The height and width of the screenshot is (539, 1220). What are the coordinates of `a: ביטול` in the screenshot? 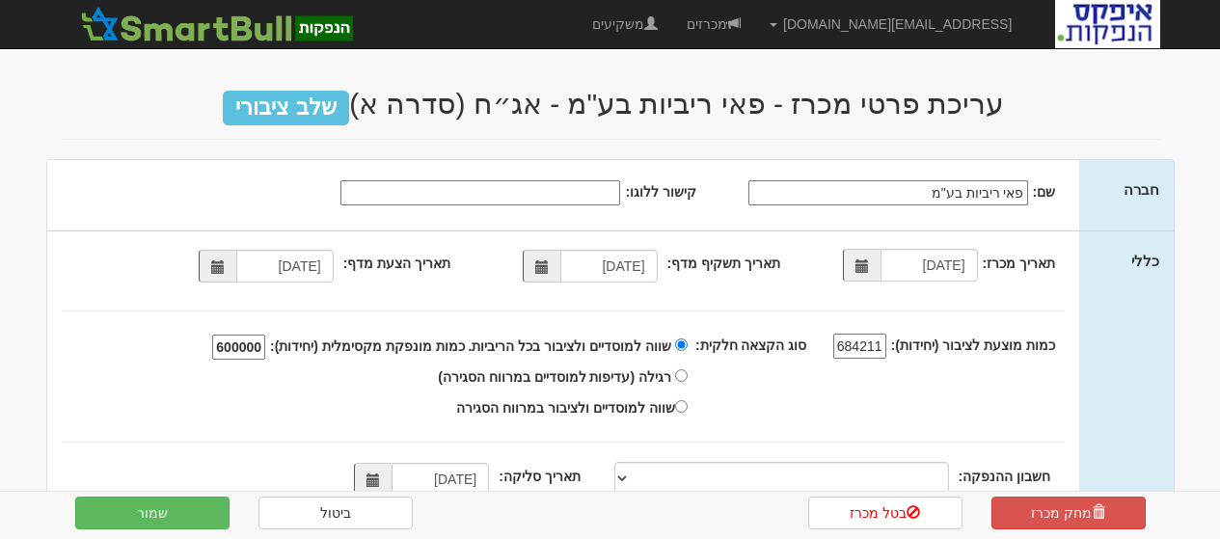 It's located at (335, 513).